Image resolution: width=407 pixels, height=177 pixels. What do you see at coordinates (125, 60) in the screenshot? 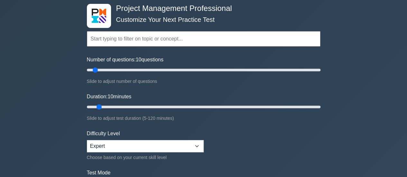
I see `label: Number of questions: questions` at bounding box center [125, 60].